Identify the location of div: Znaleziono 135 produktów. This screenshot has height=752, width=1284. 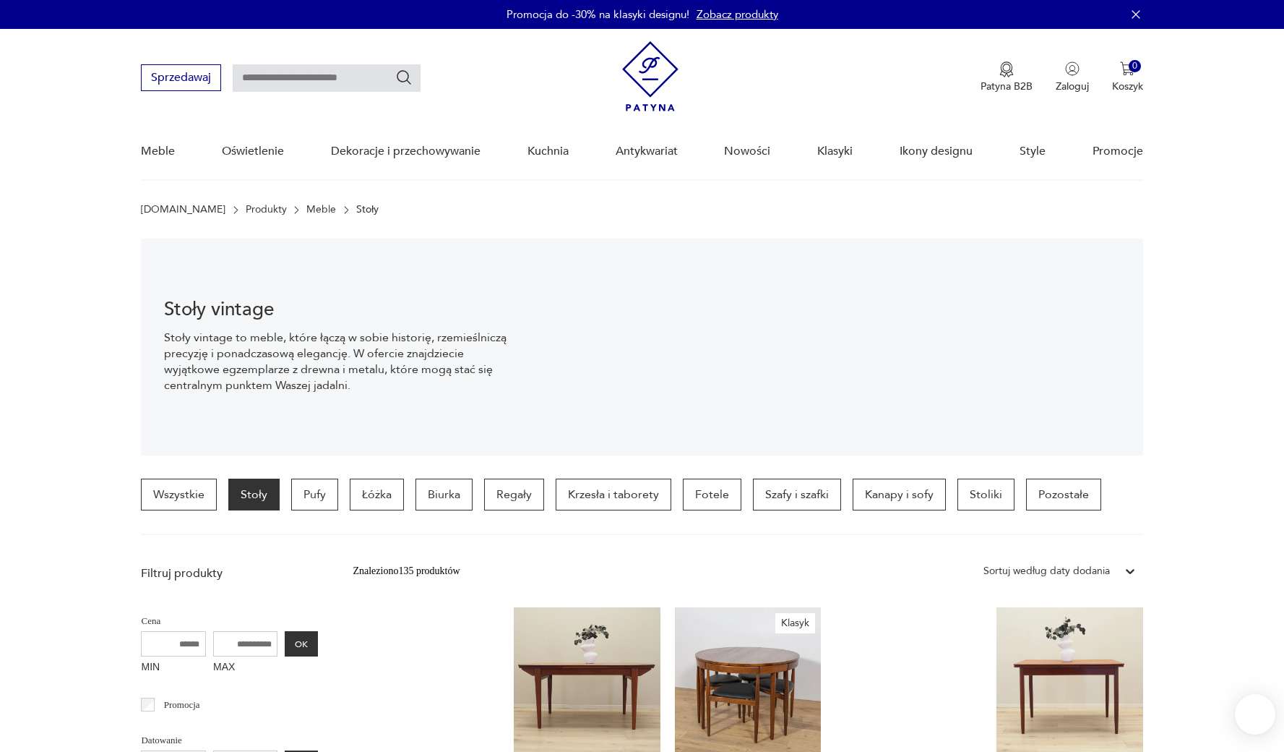
(406, 571).